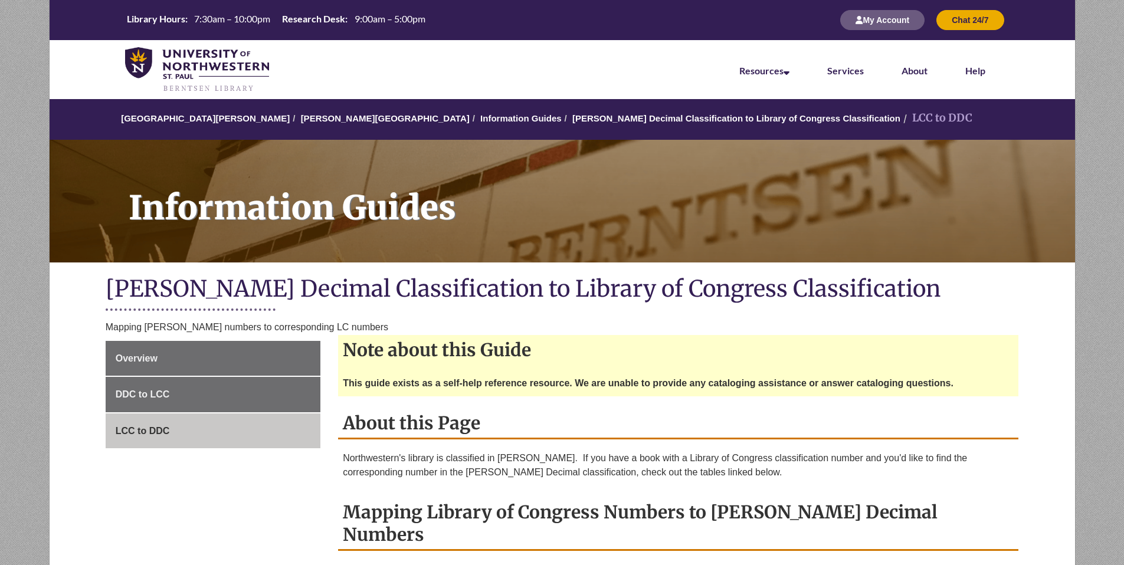 This screenshot has width=1124, height=565. Describe the element at coordinates (937, 118) in the screenshot. I see `li: LCC to DDC` at that location.